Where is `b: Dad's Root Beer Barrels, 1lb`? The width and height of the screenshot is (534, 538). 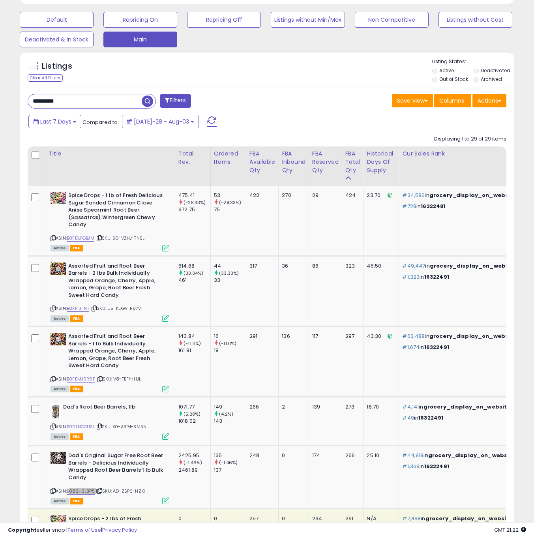
b: Dad's Root Beer Barrels, 1lb is located at coordinates (111, 408).